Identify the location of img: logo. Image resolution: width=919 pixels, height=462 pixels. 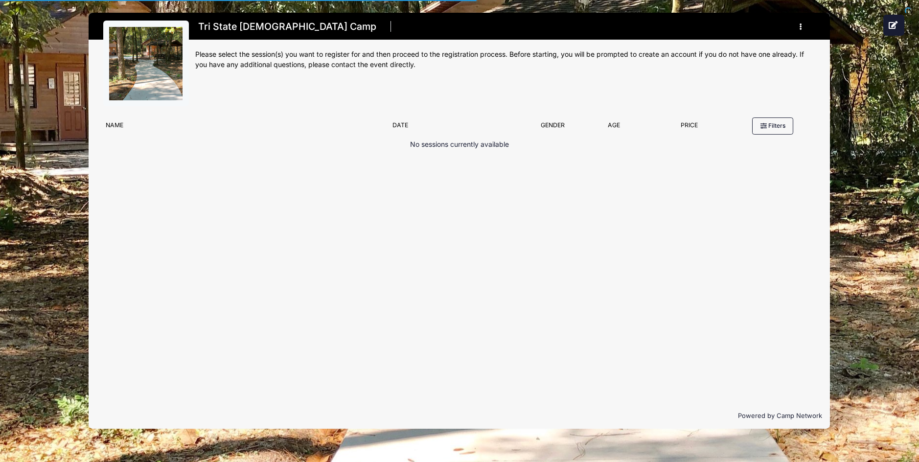
(146, 64).